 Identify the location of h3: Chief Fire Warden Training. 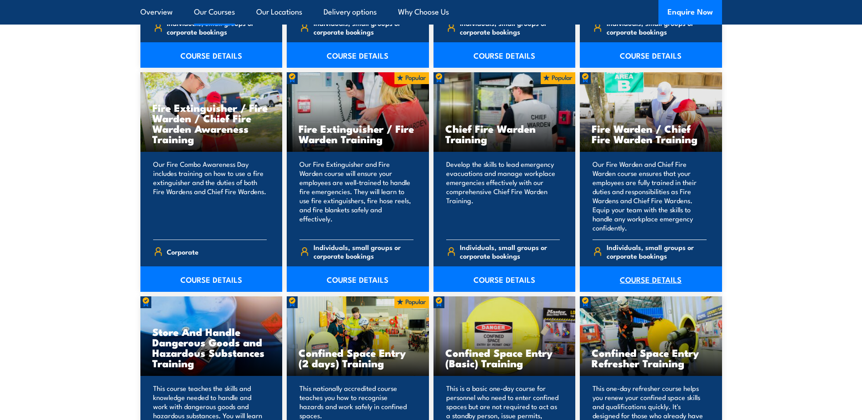
(504, 134).